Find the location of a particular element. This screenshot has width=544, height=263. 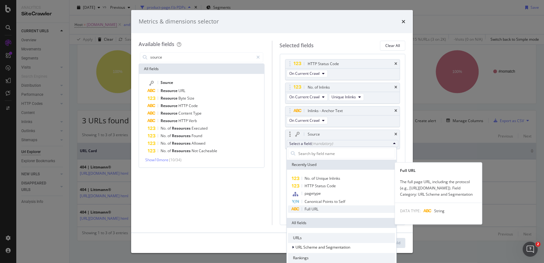

button: Select a field(mandatory) is located at coordinates (343, 144).